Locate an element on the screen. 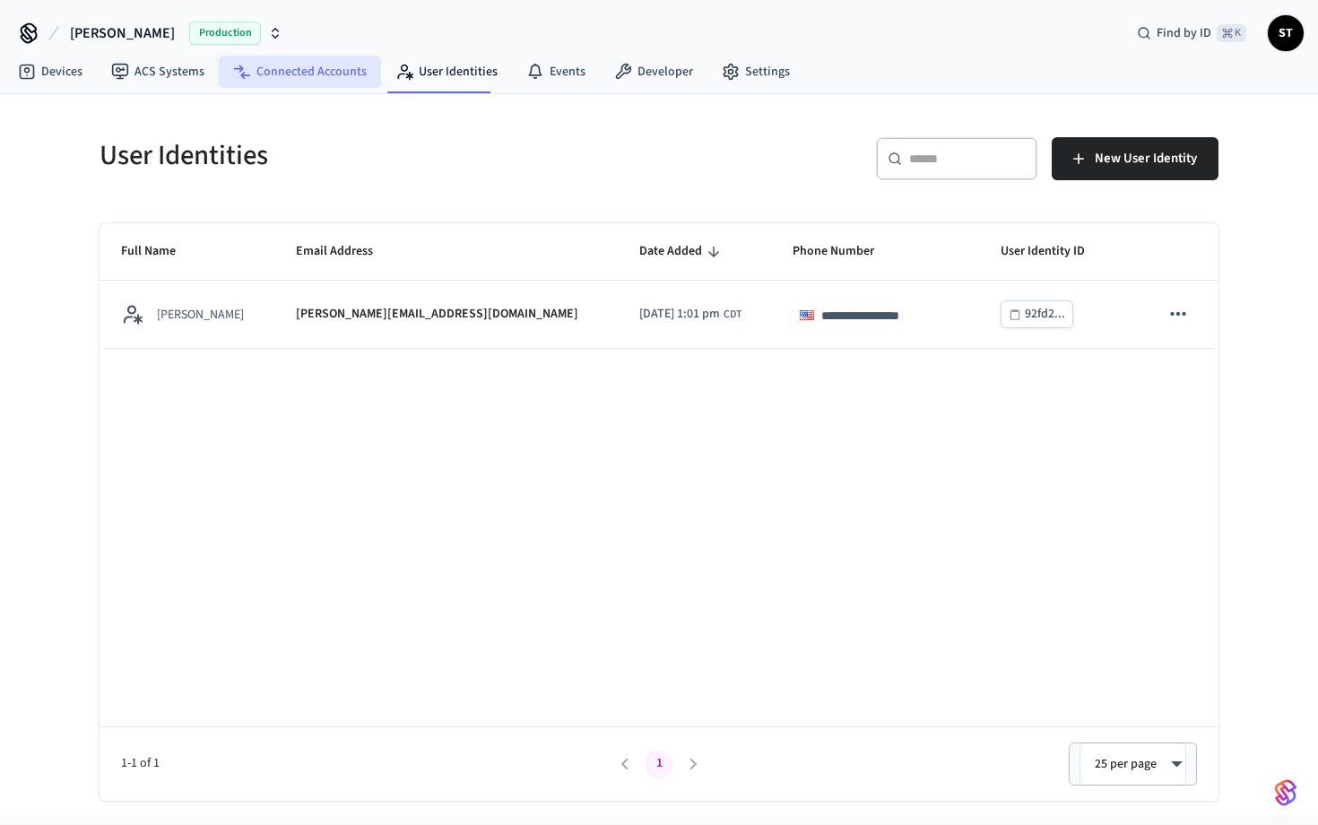  span: CDT is located at coordinates (733, 315).